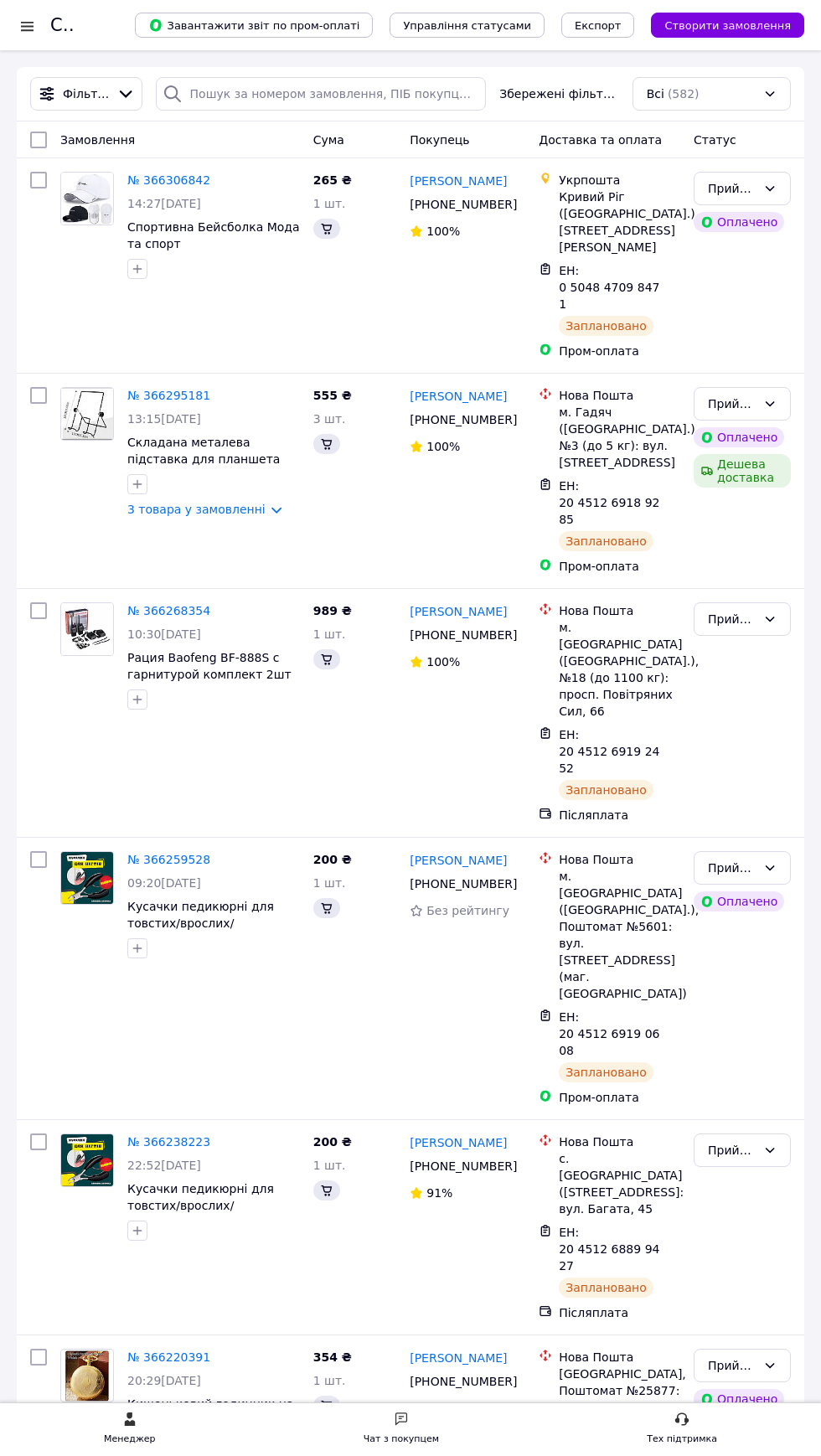  I want to click on a: 3 товара у замовленні, so click(196, 509).